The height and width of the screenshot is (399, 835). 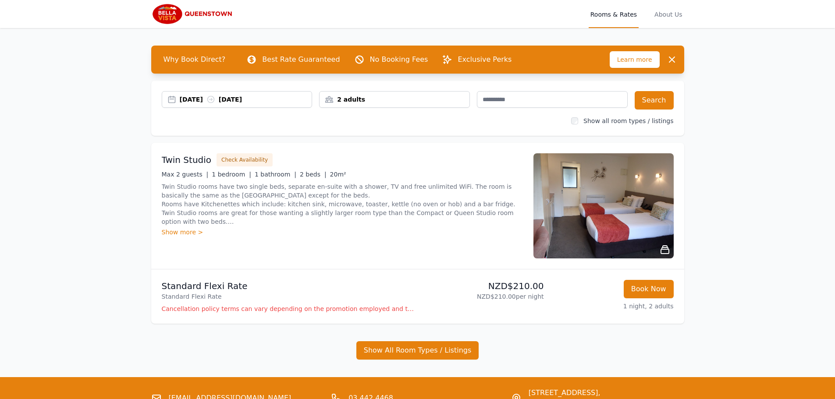 What do you see at coordinates (275, 174) in the screenshot?
I see `span: 1 bathroom |` at bounding box center [275, 174].